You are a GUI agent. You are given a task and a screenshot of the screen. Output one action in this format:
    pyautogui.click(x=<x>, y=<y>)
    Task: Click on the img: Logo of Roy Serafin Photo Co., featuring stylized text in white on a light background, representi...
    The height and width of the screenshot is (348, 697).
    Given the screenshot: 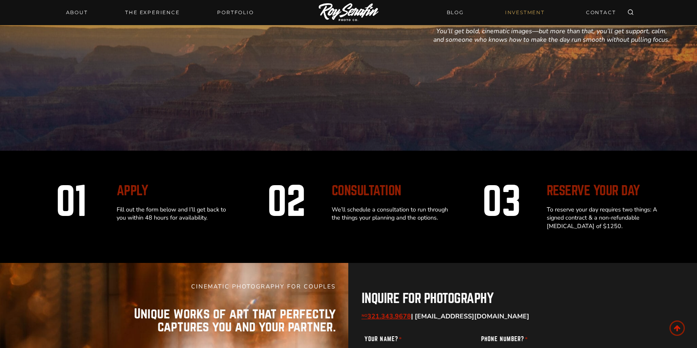 What is the action you would take?
    pyautogui.click(x=349, y=13)
    